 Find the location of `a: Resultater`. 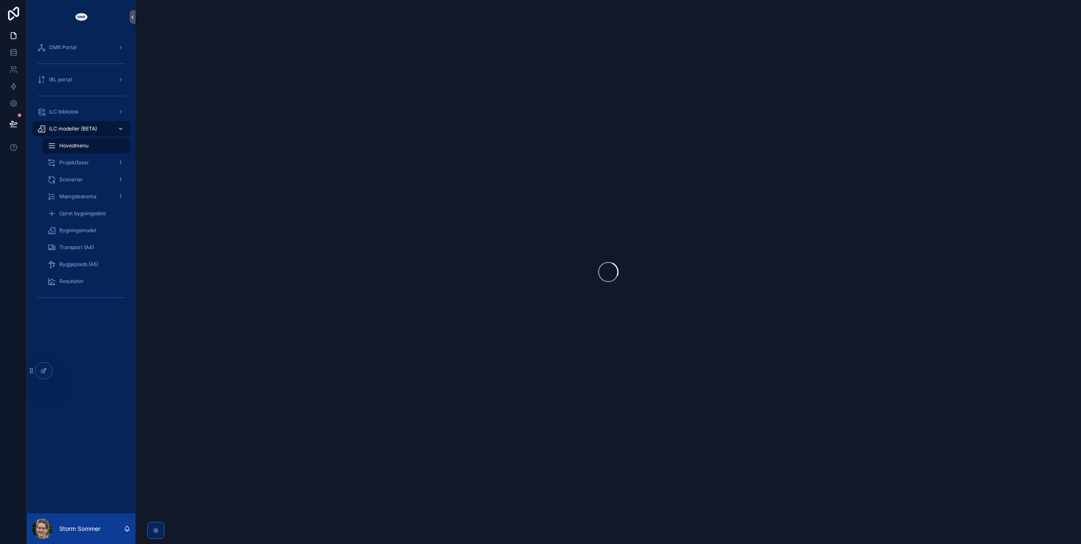

a: Resultater is located at coordinates (86, 281).